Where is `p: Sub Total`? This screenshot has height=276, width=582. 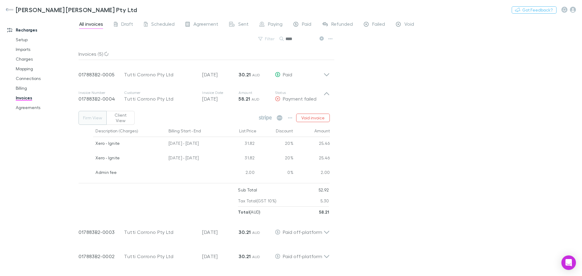 p: Sub Total is located at coordinates (247, 190).